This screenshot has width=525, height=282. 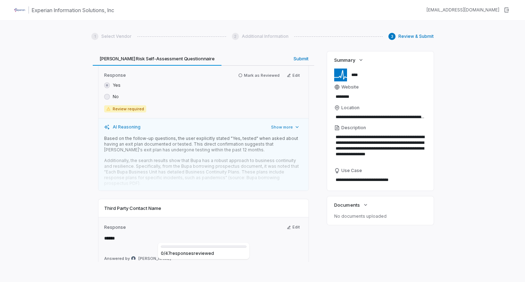 What do you see at coordinates (133, 208) in the screenshot?
I see `span: Third Party Contact Name` at bounding box center [133, 208].